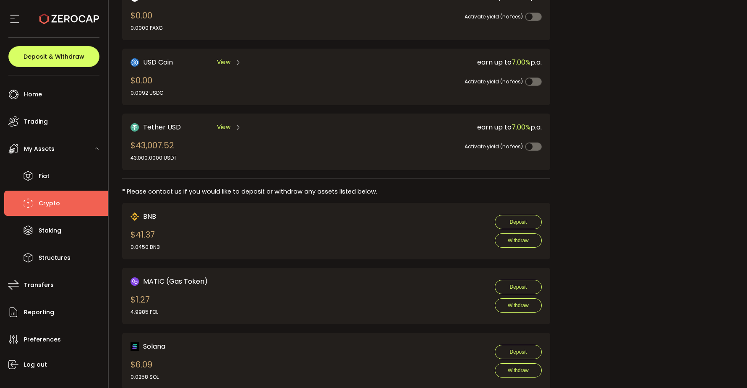 The height and width of the screenshot is (388, 747). What do you see at coordinates (144, 370) in the screenshot?
I see `div: $6.09` at bounding box center [144, 370].